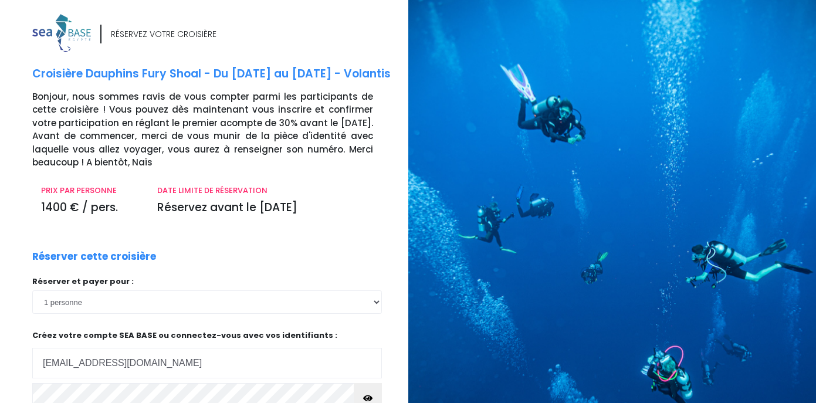 The width and height of the screenshot is (816, 403). Describe the element at coordinates (207, 282) in the screenshot. I see `p: Réserver et payer pour :` at that location.